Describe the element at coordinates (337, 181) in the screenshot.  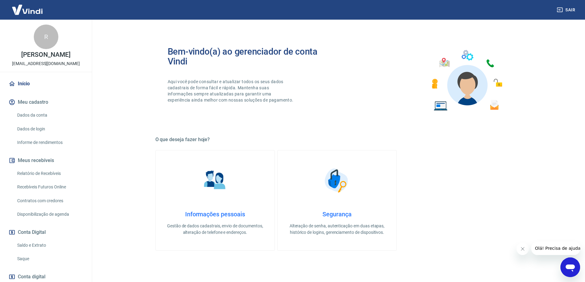
I see `img: Segurança` at that location.